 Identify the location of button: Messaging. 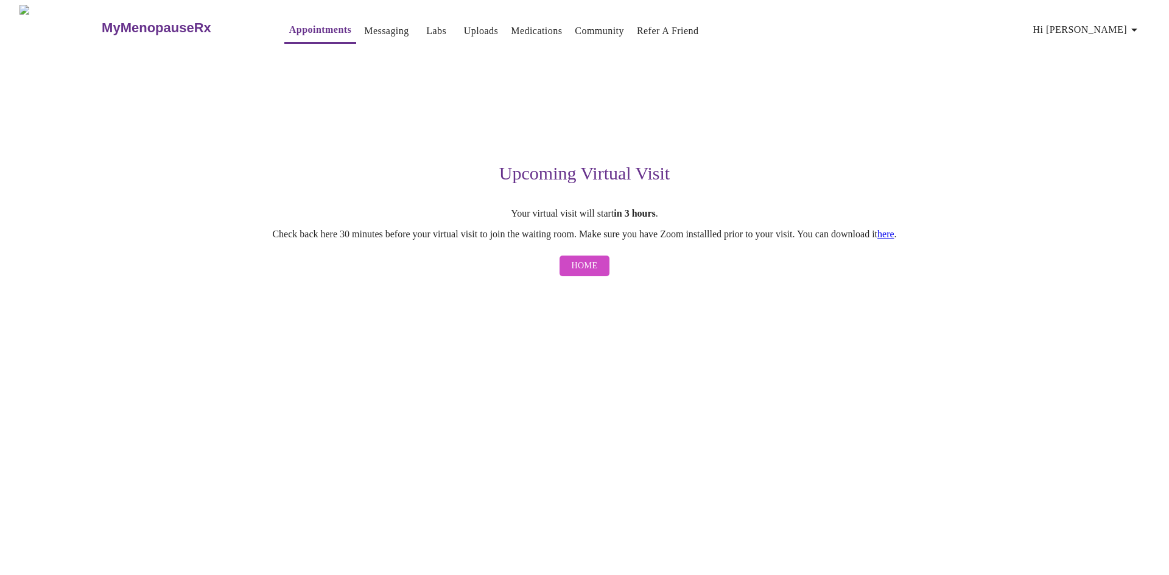
(386, 31).